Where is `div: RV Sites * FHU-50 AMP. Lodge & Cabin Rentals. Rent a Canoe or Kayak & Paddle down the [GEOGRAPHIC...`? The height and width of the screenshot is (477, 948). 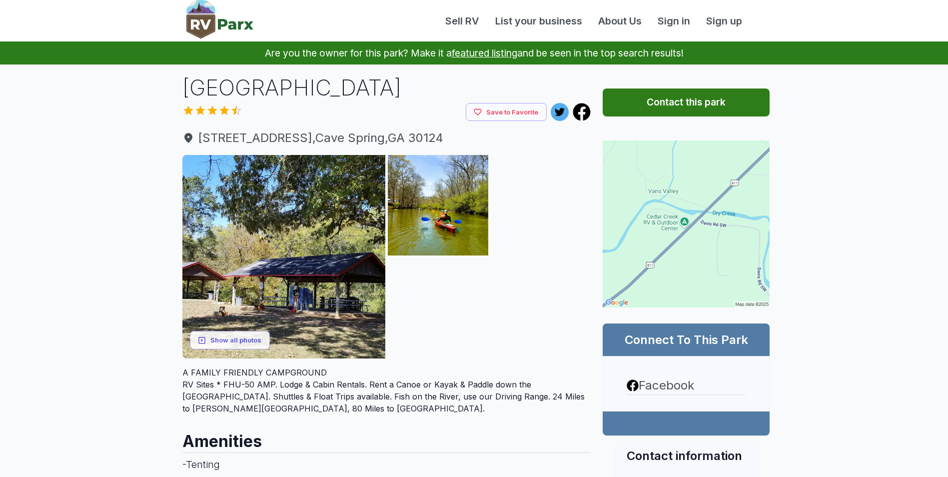 div: RV Sites * FHU-50 AMP. Lodge & Cabin Rentals. Rent a Canoe or Kayak & Paddle down the [GEOGRAPHIC... is located at coordinates (387, 390).